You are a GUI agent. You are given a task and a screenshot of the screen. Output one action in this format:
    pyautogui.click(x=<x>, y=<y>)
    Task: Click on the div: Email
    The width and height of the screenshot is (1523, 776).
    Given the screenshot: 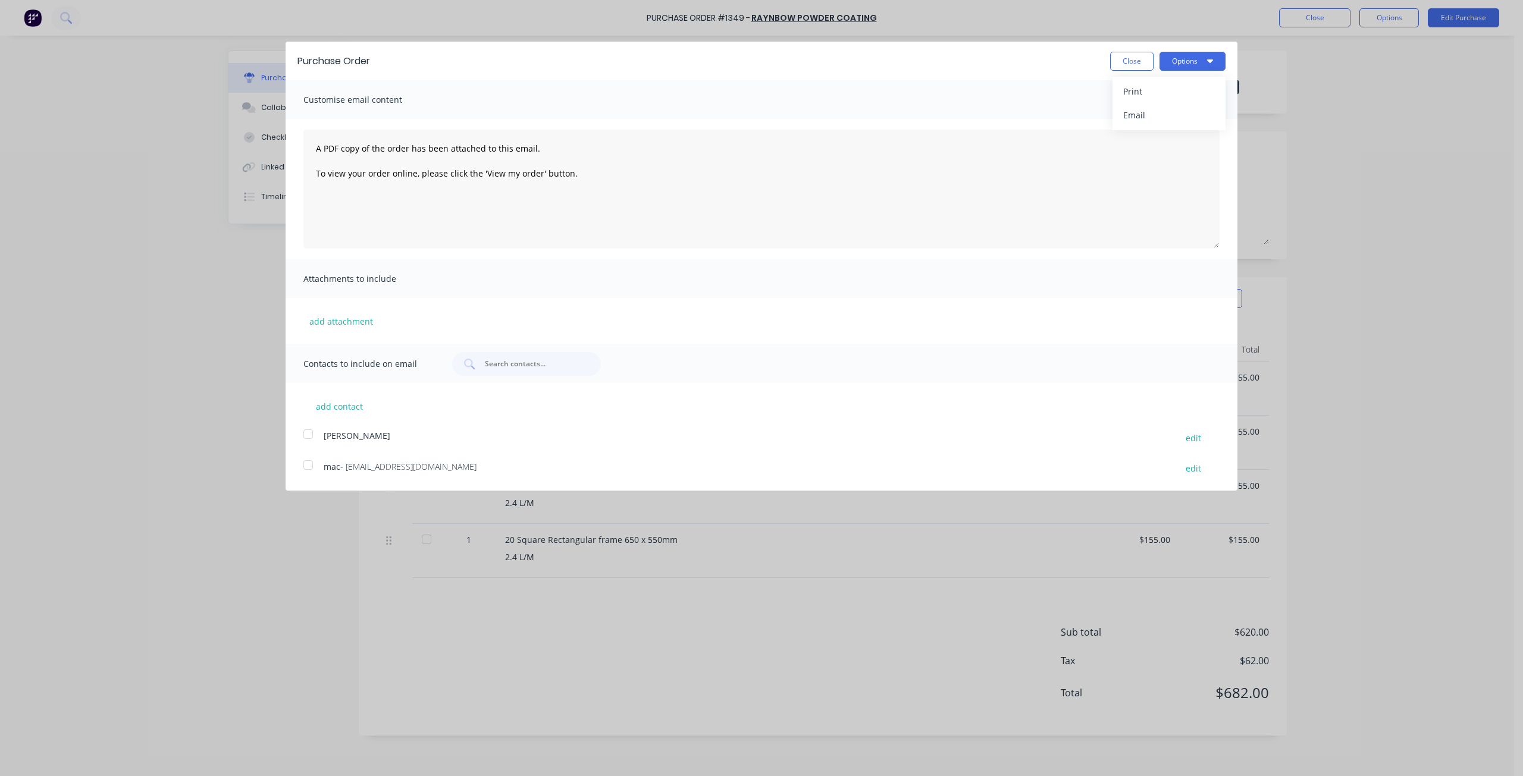 What is the action you would take?
    pyautogui.click(x=1169, y=115)
    